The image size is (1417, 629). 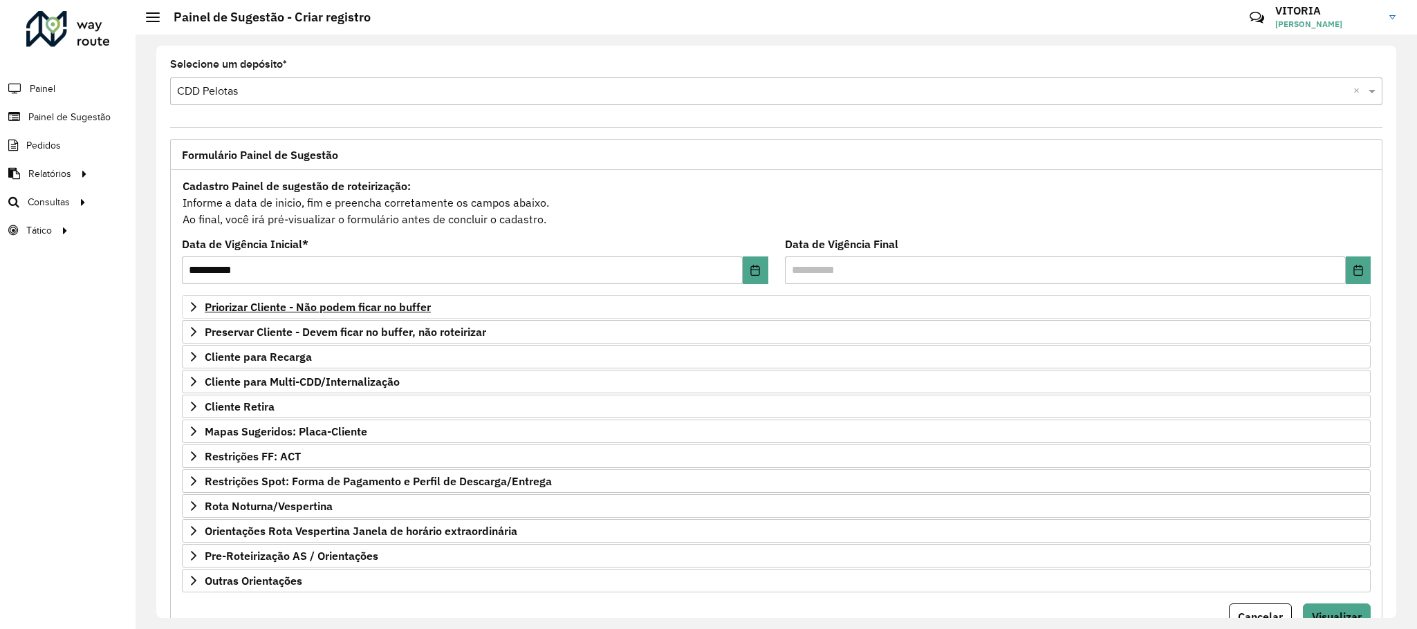 What do you see at coordinates (42, 89) in the screenshot?
I see `span: Painel` at bounding box center [42, 89].